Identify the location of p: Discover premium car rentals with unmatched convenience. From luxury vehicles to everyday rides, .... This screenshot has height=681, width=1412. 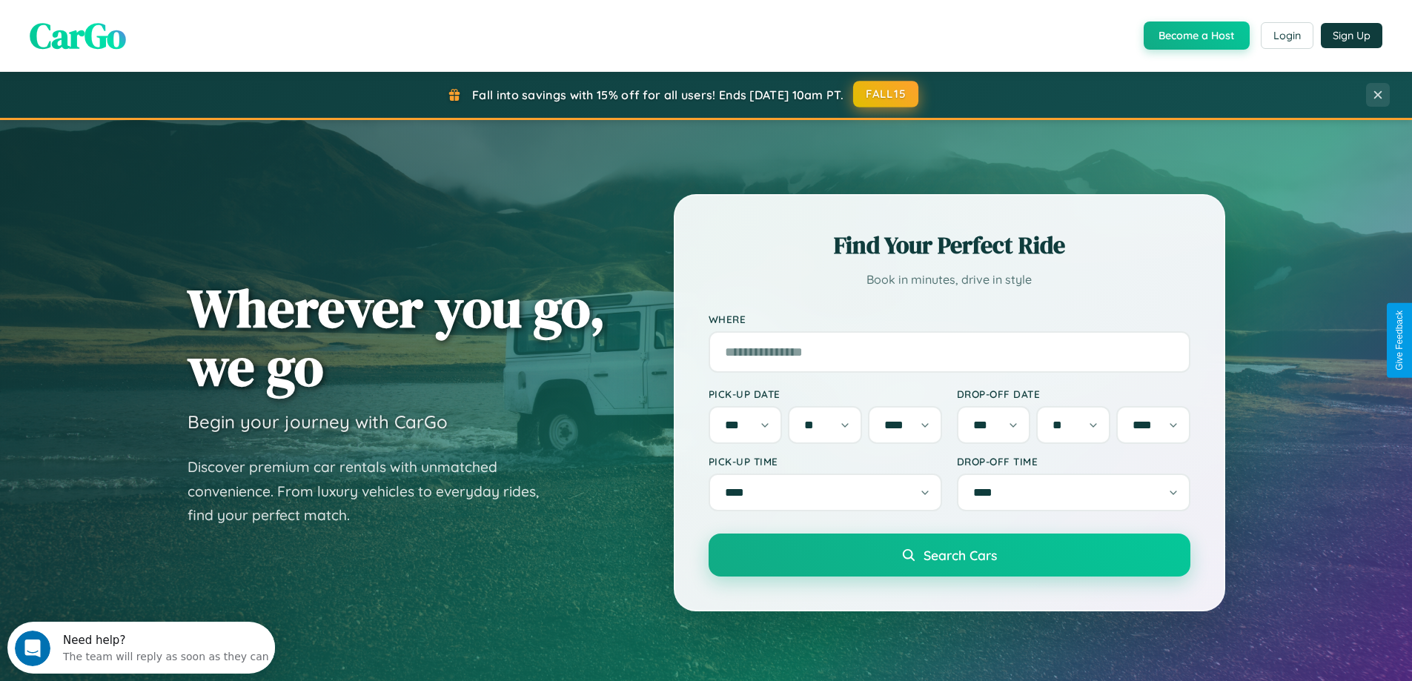
(373, 491).